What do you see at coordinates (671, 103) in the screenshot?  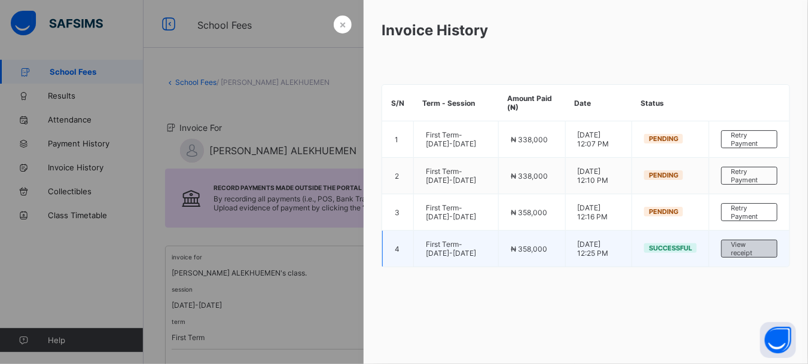 I see `th: Status` at bounding box center [671, 103].